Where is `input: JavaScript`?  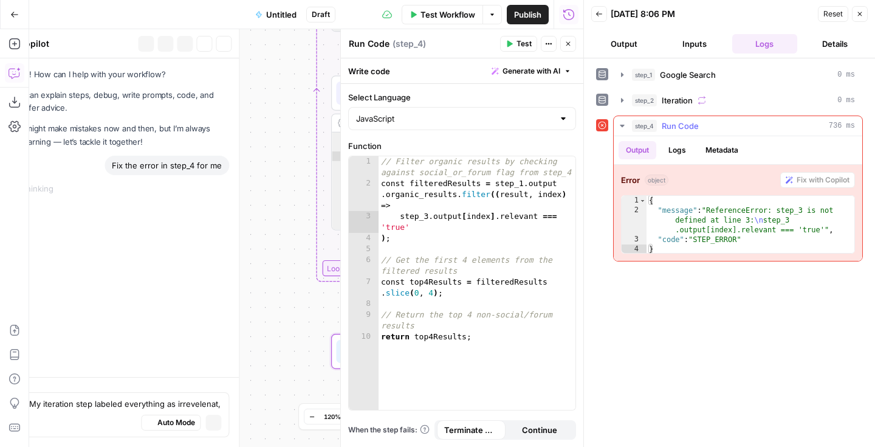 input: JavaScript is located at coordinates (454, 118).